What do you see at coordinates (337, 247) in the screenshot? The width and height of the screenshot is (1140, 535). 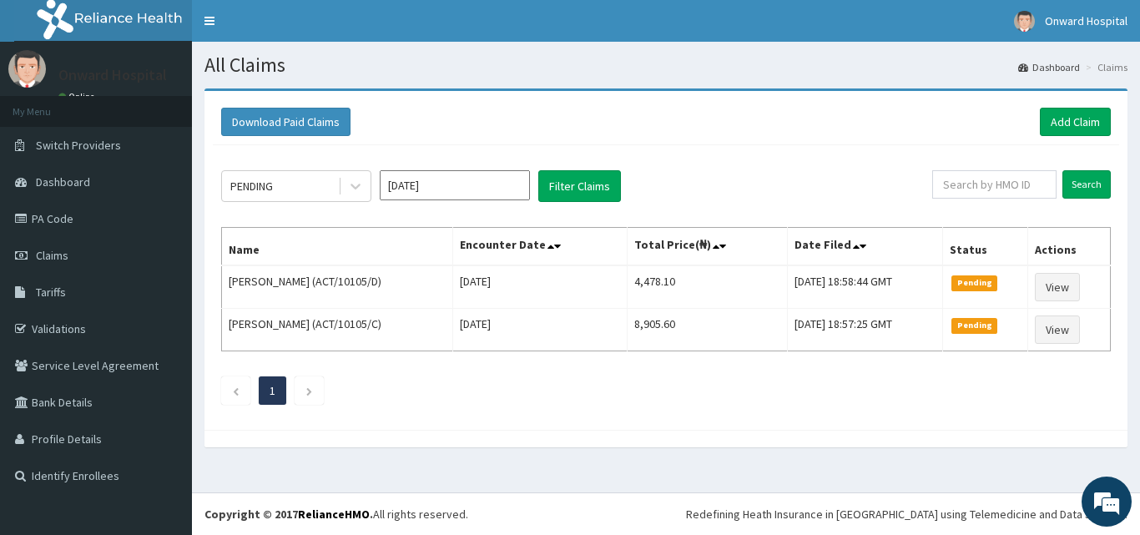 I see `th: Name` at bounding box center [337, 247].